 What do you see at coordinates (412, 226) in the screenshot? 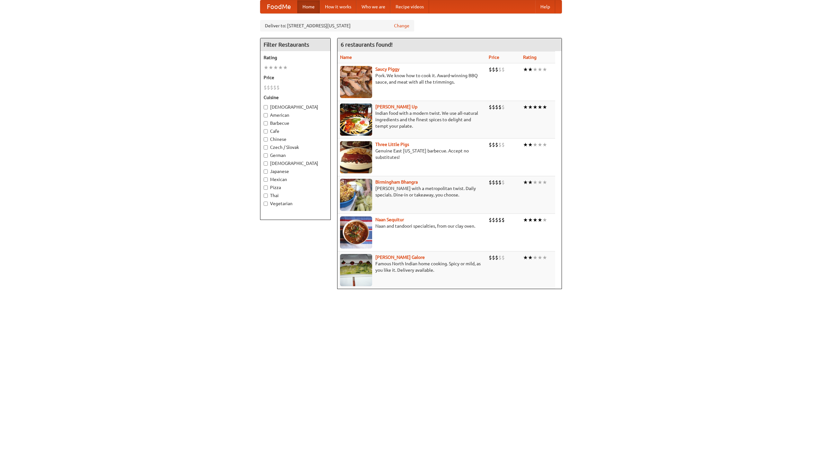
I see `p: Naan and tandoori specialties, from our clay oven.` at bounding box center [412, 226].